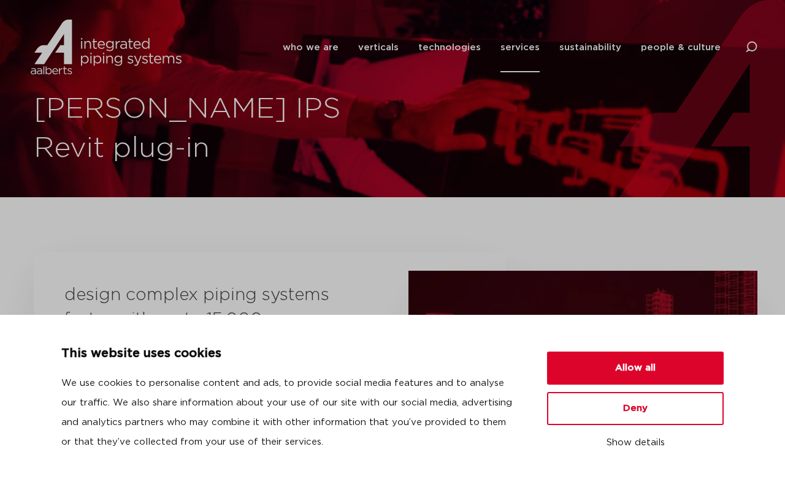 The height and width of the screenshot is (490, 785). What do you see at coordinates (289, 413) in the screenshot?
I see `p: We use cookies to personalise content and ads, to provide social media features and to analyse ou...` at bounding box center [289, 413].